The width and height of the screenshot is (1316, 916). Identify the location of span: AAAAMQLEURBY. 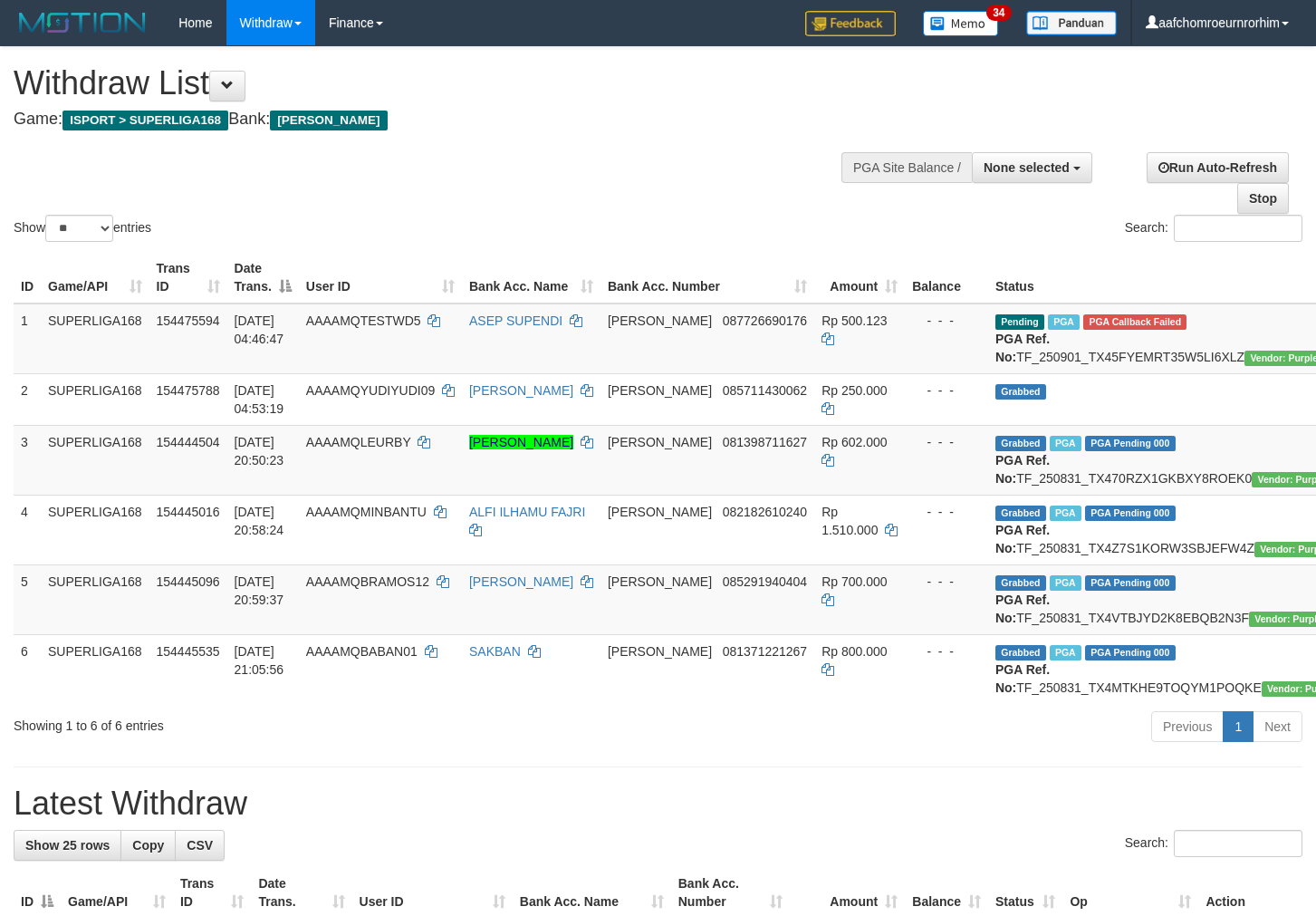
(359, 442).